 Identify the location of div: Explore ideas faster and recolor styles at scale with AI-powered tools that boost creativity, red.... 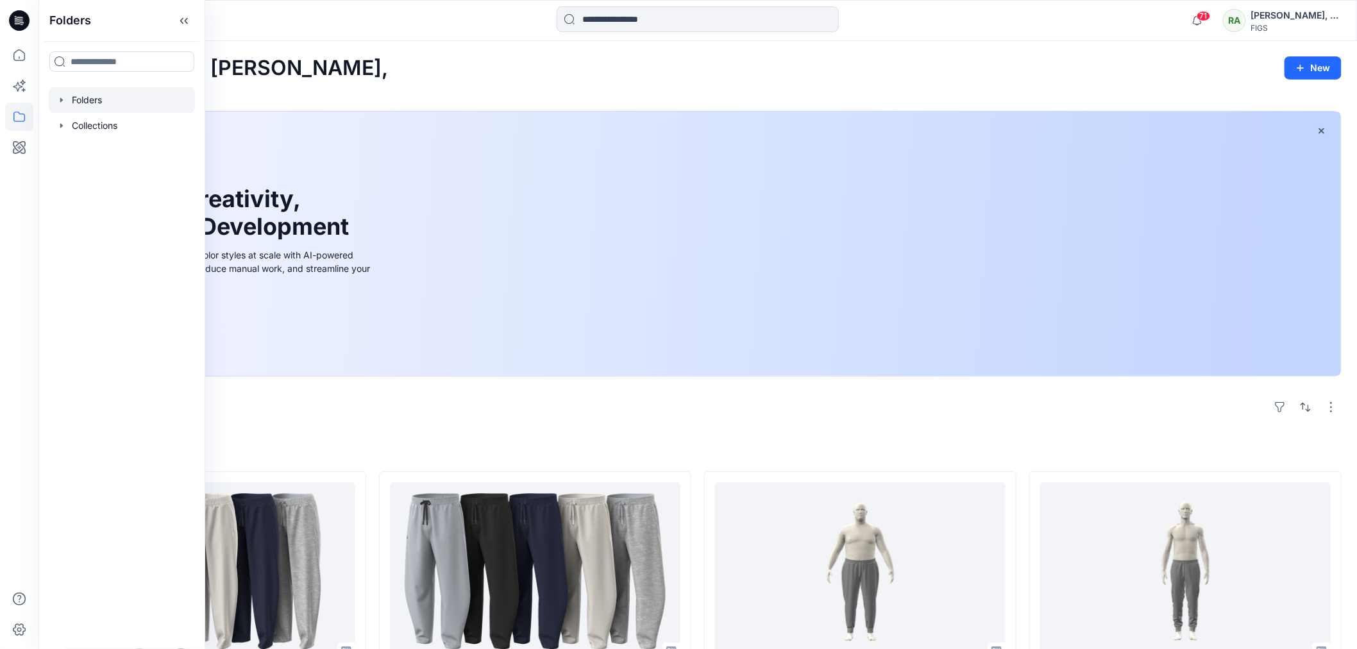
(230, 268).